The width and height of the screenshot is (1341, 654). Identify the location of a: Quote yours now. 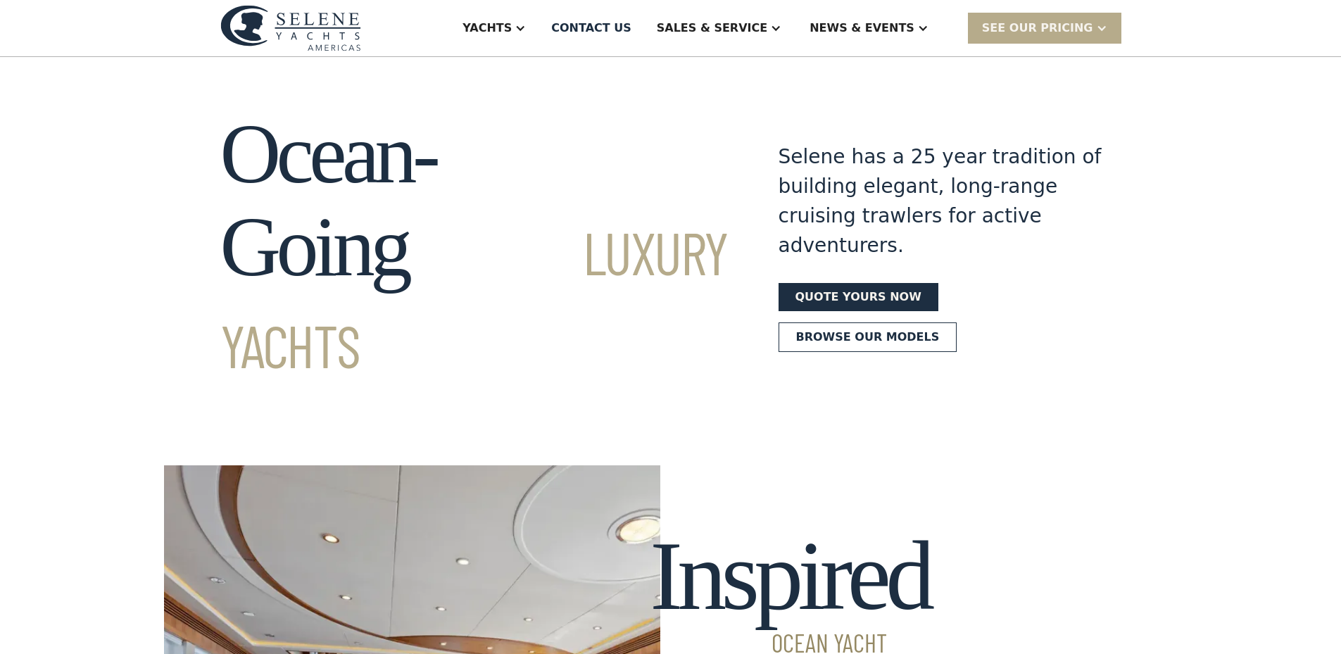
(858, 297).